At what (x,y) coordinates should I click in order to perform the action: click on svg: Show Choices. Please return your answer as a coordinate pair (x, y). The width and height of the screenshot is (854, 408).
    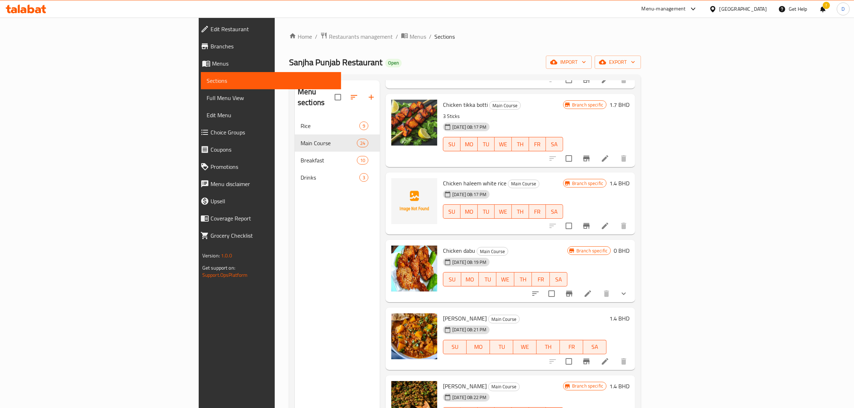
    Looking at the image, I should click on (624, 294).